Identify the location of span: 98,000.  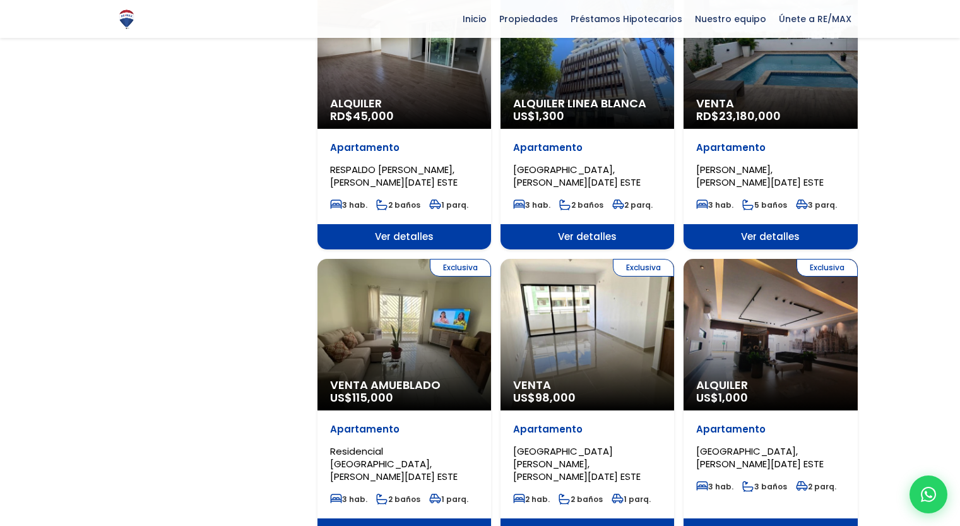
(555, 397).